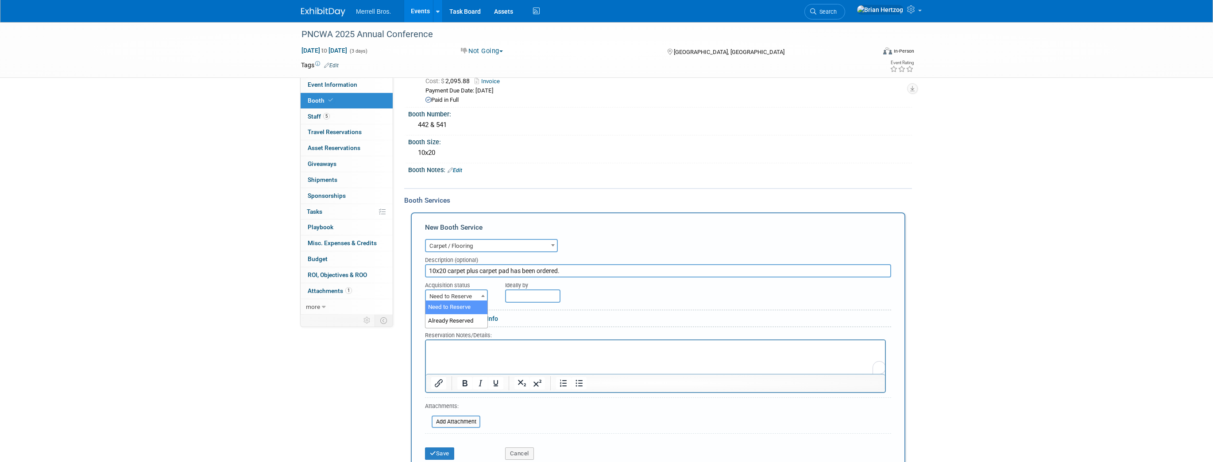  I want to click on span: 2,095.88, so click(449, 81).